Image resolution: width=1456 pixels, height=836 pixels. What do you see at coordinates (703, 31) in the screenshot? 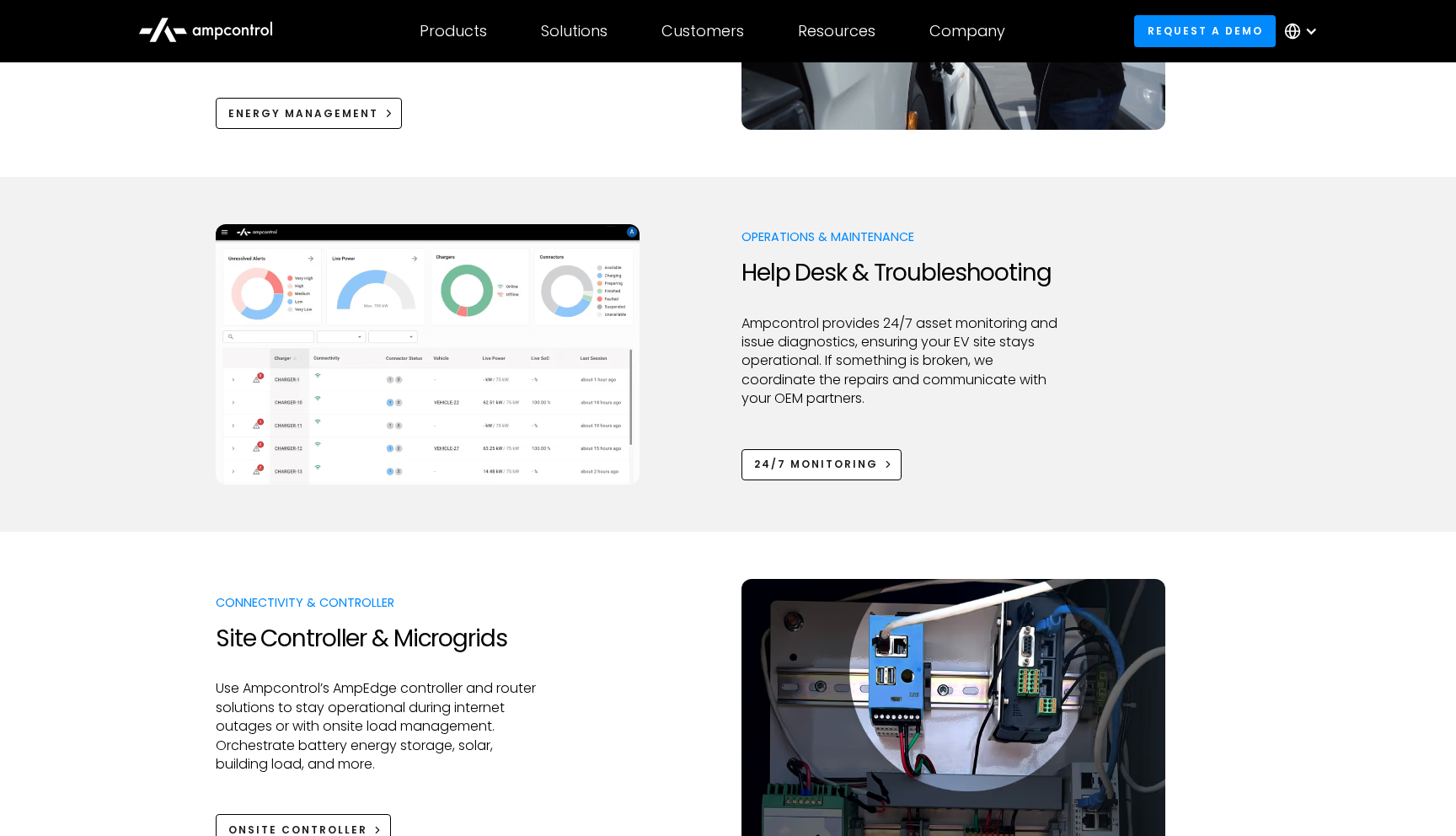
I see `div: Customers` at bounding box center [703, 31].